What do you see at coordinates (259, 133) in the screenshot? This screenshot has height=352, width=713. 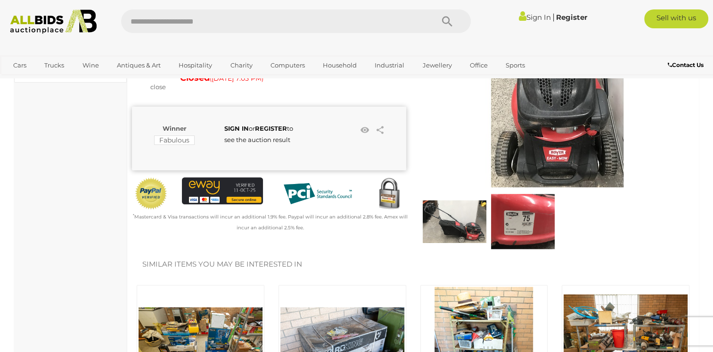 I see `span: or to see the auction result` at bounding box center [259, 133].